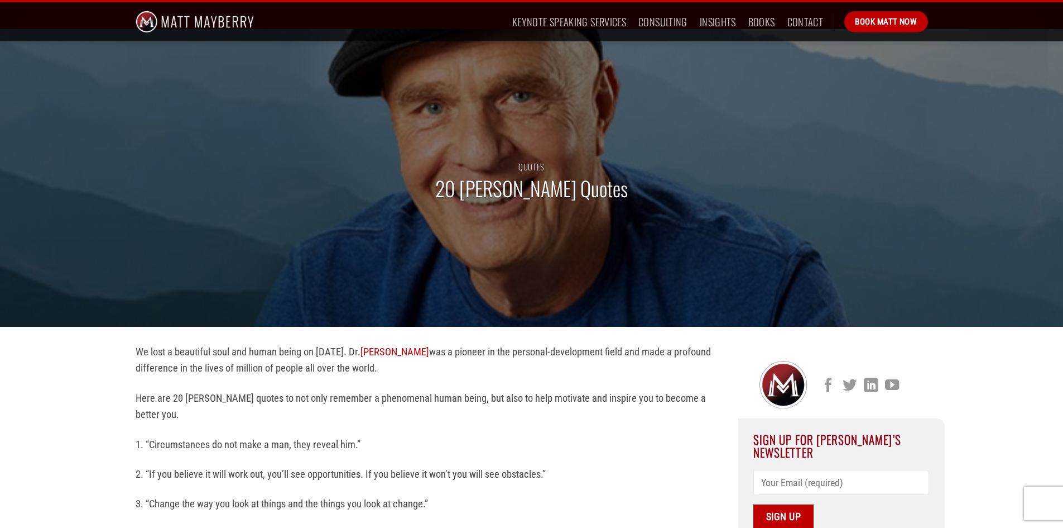  What do you see at coordinates (762, 22) in the screenshot?
I see `a: Books` at bounding box center [762, 22].